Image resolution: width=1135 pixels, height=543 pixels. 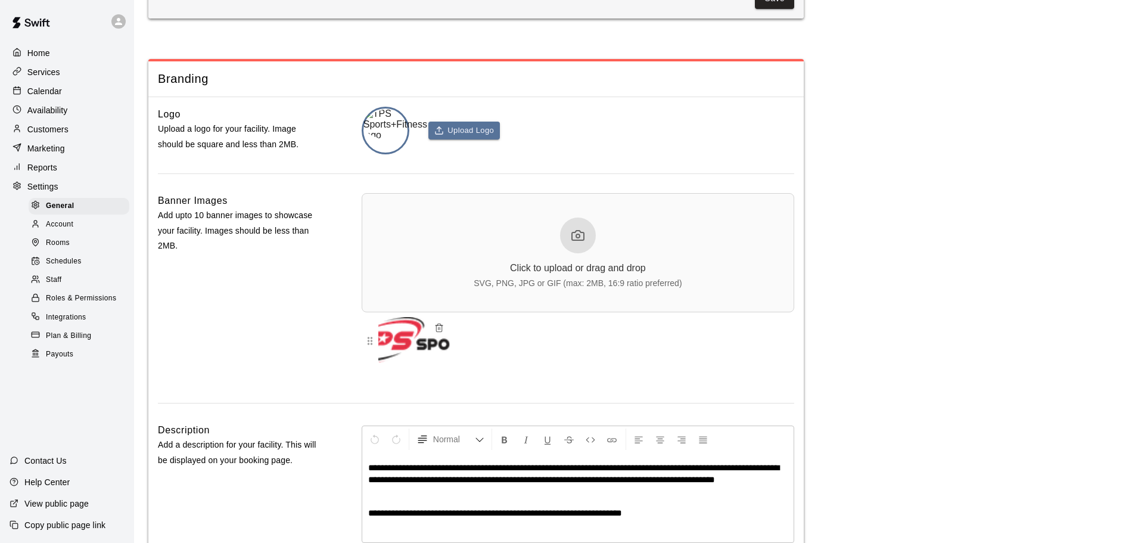 I want to click on a: Staff, so click(x=81, y=280).